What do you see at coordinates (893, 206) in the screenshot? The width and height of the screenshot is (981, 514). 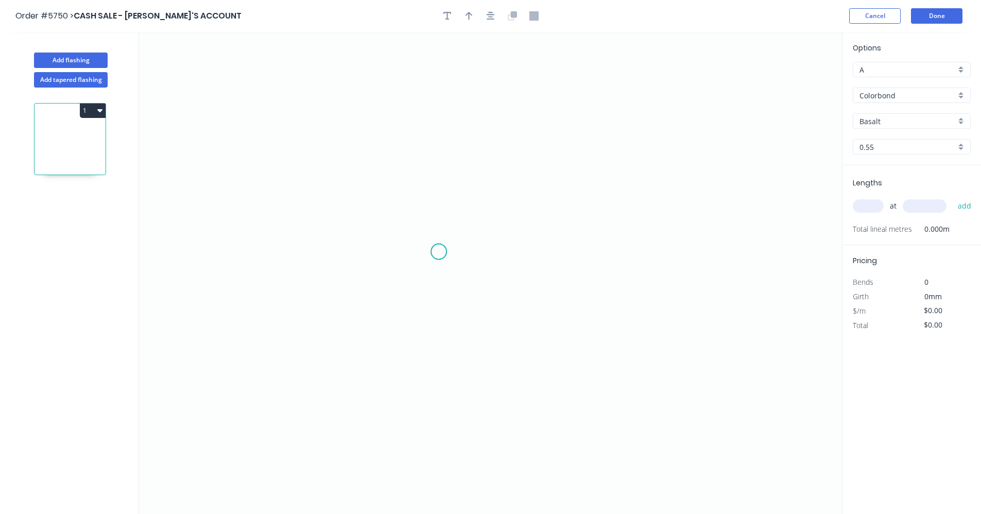 I see `span: at` at bounding box center [893, 206].